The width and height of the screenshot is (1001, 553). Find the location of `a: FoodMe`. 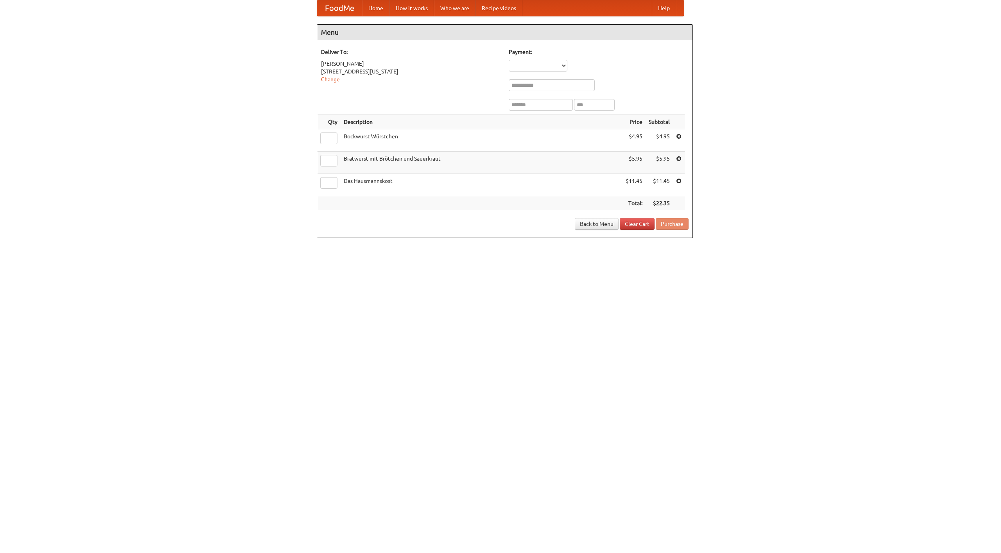

a: FoodMe is located at coordinates (339, 8).